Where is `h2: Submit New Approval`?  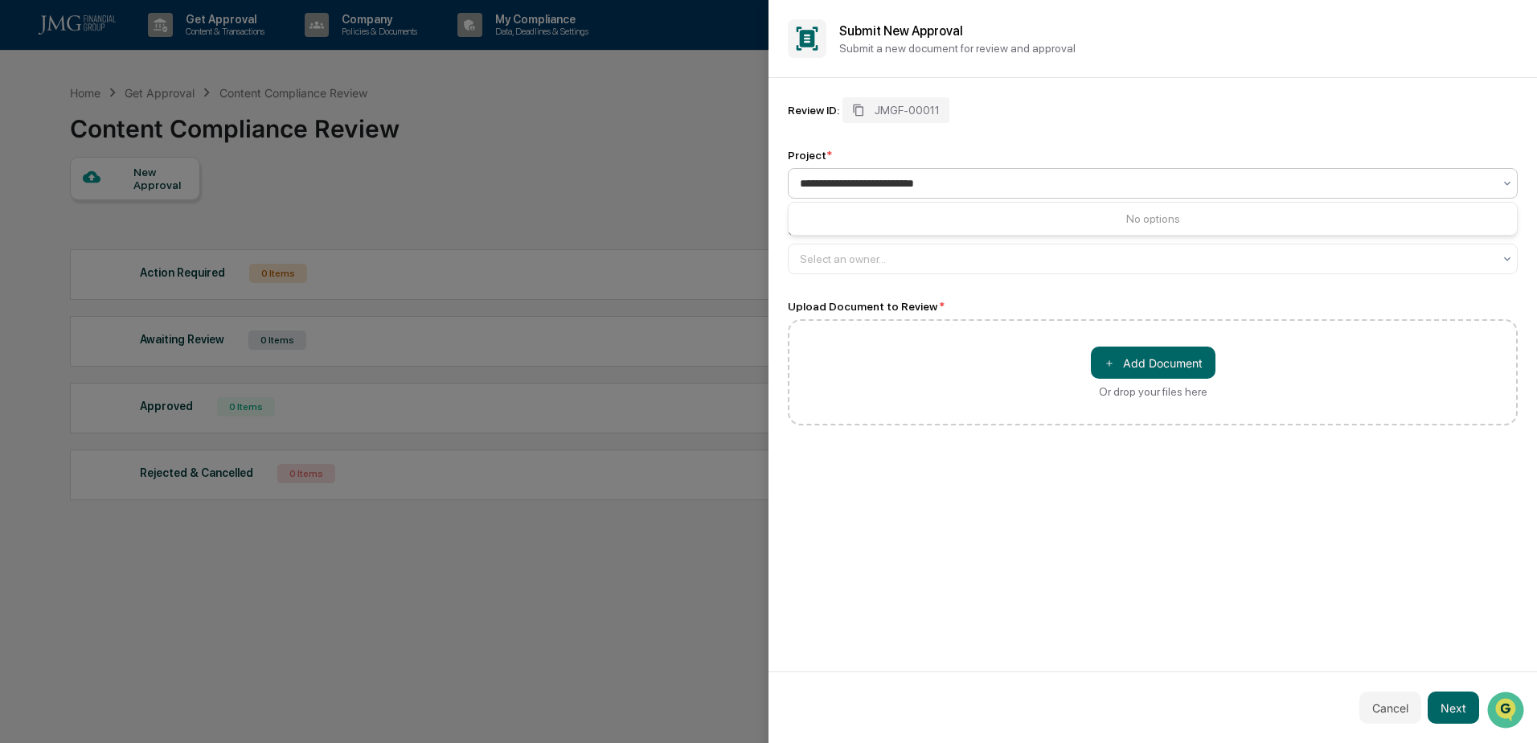 h2: Submit New Approval is located at coordinates (1179, 31).